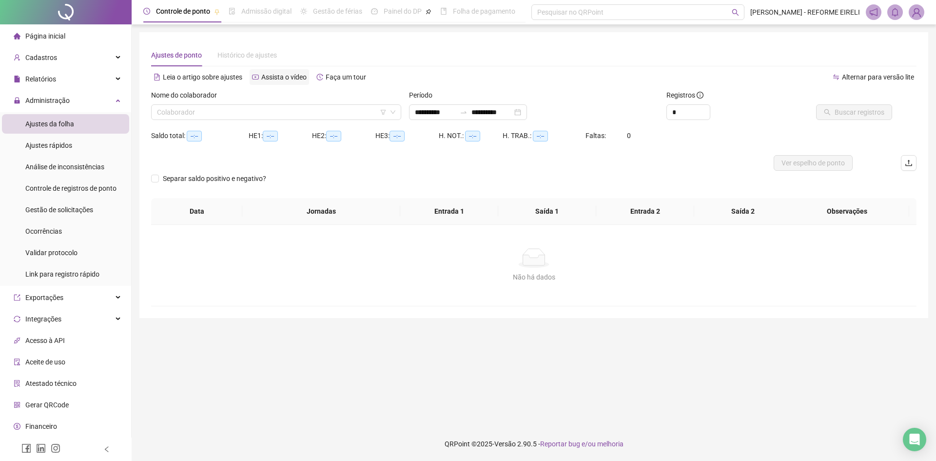 The image size is (936, 461). I want to click on span: Cadastros, so click(41, 58).